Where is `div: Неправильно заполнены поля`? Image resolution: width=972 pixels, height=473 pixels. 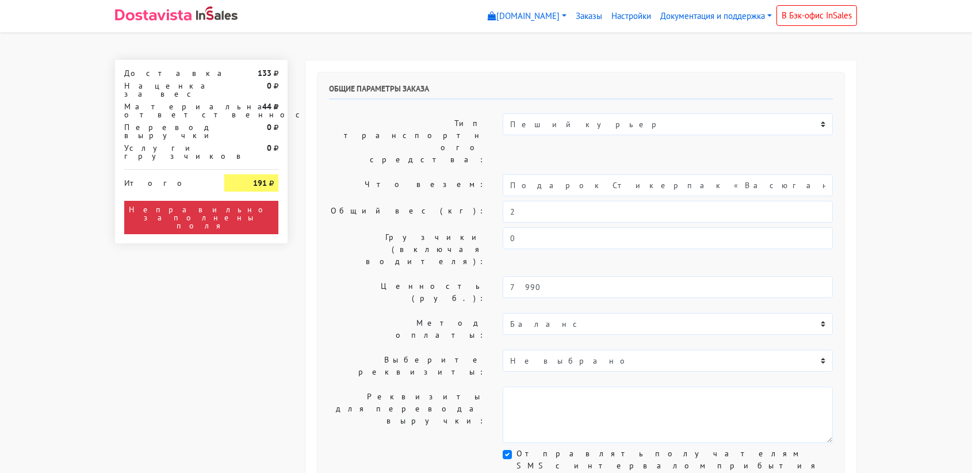
div: Неправильно заполнены поля is located at coordinates (201, 218).